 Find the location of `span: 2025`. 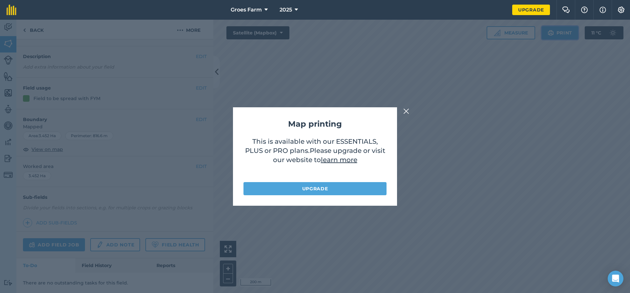

span: 2025 is located at coordinates (286, 10).